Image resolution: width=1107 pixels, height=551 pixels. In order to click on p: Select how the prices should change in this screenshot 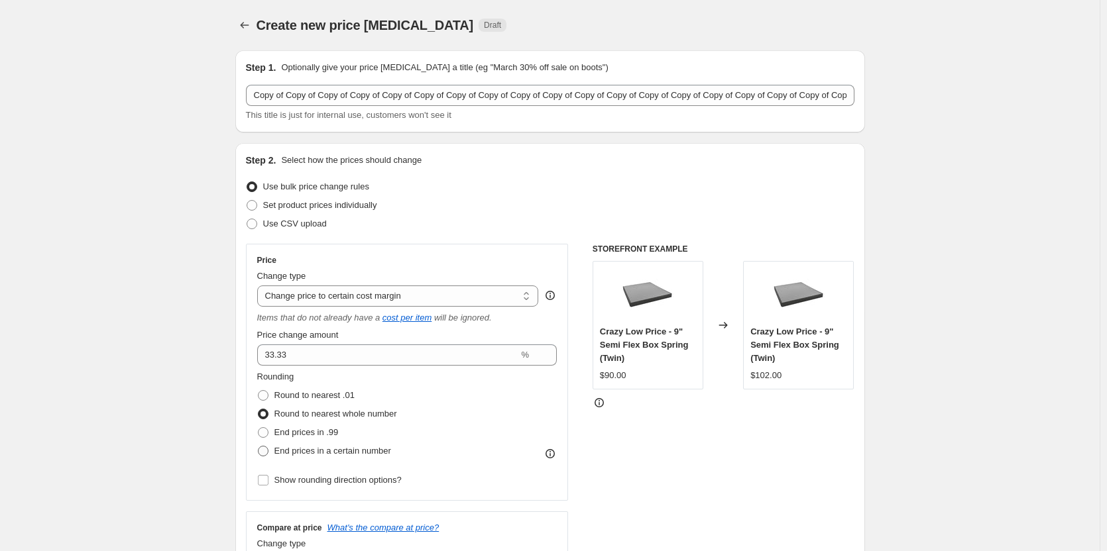, I will do `click(351, 160)`.